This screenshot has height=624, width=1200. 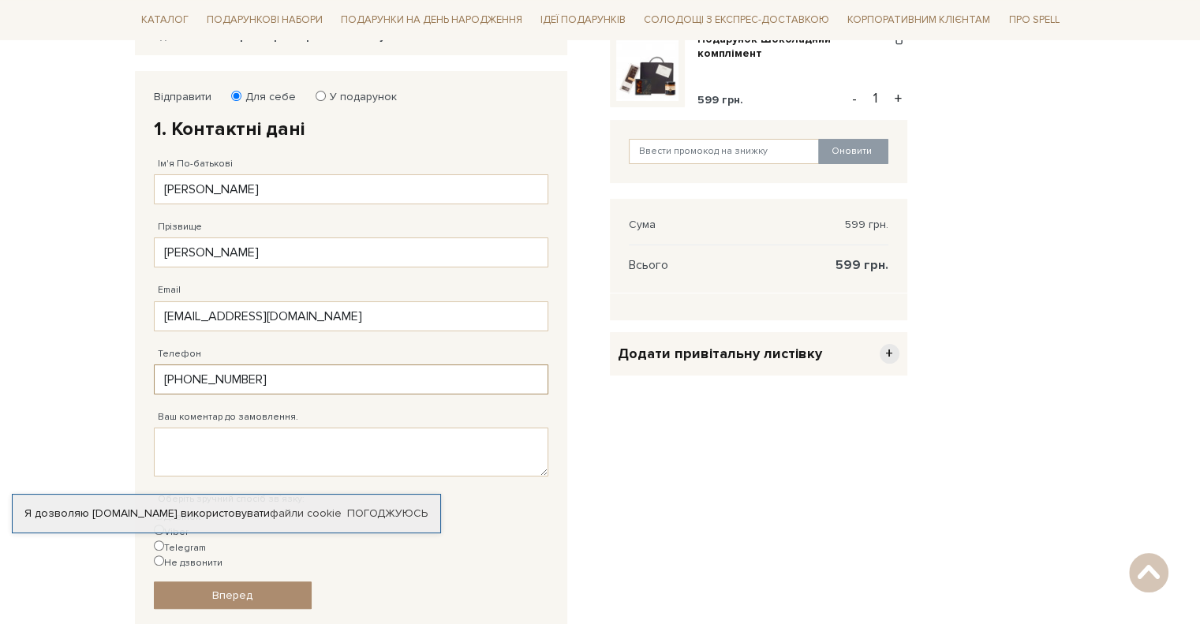 I want to click on span: Каталог, so click(x=165, y=20).